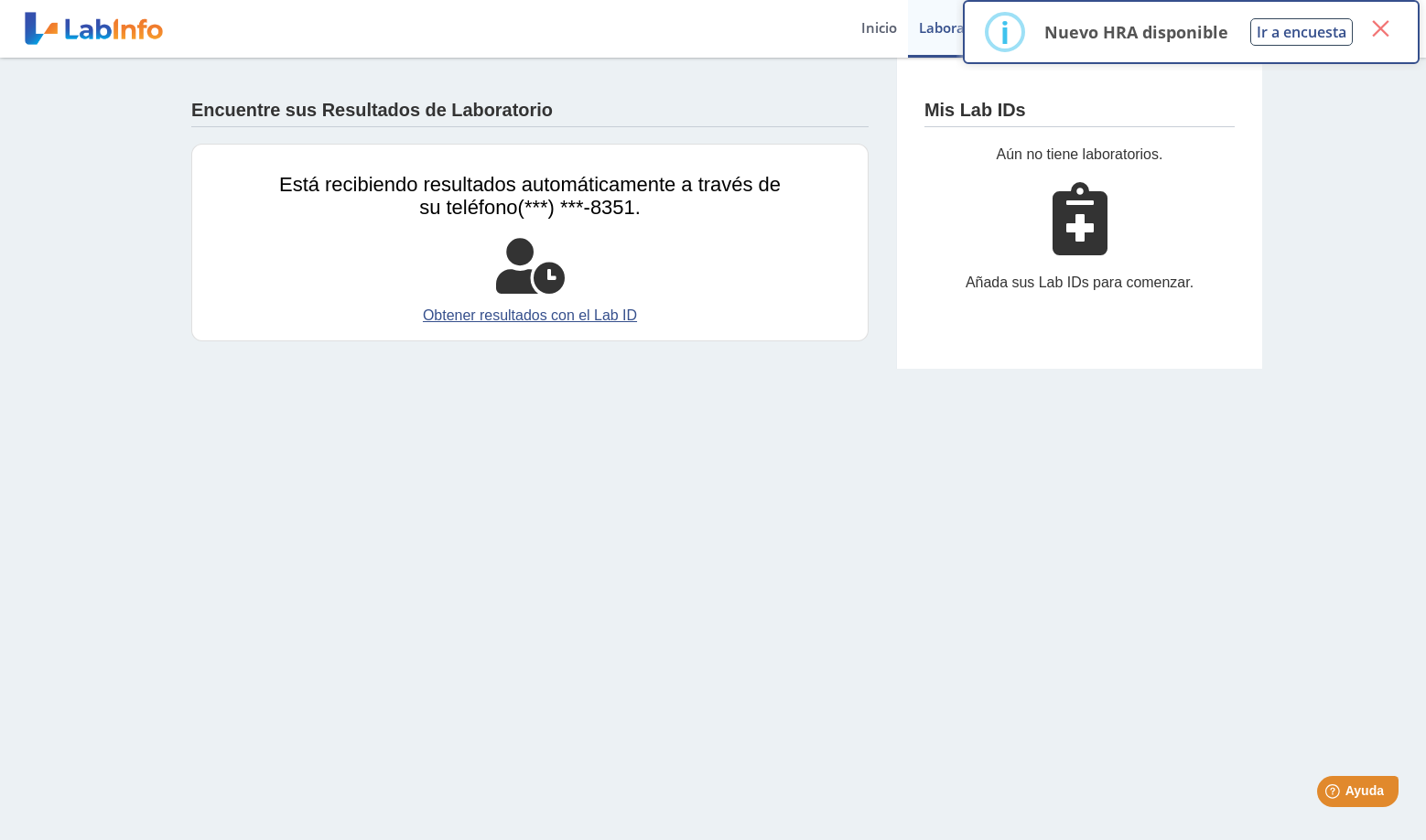 The image size is (1426, 840). What do you see at coordinates (371, 110) in the screenshot?
I see `h4: Encuentre sus Resultados de Laboratorio` at bounding box center [371, 110].